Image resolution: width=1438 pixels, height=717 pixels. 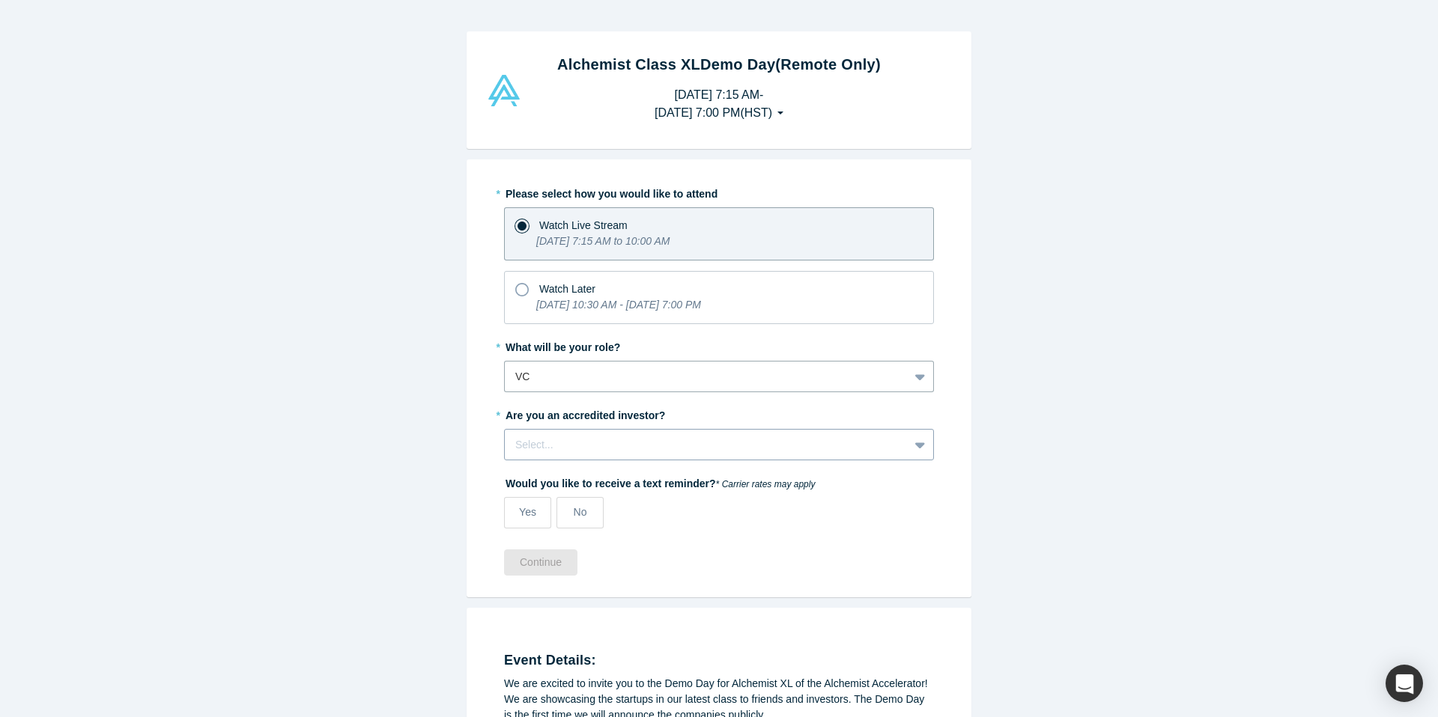 I want to click on div: We are excited to invite you to the Demo Day for Alchemist XL of the Alchemist Accelerator!, so click(x=719, y=684).